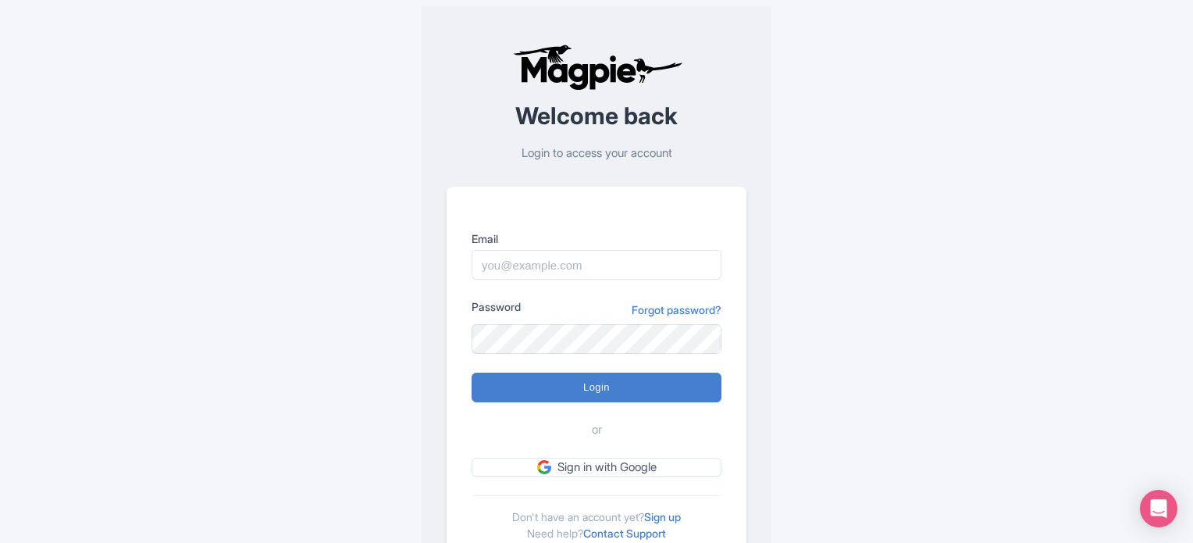  Describe the element at coordinates (596, 116) in the screenshot. I see `h2: Welcome back` at that location.